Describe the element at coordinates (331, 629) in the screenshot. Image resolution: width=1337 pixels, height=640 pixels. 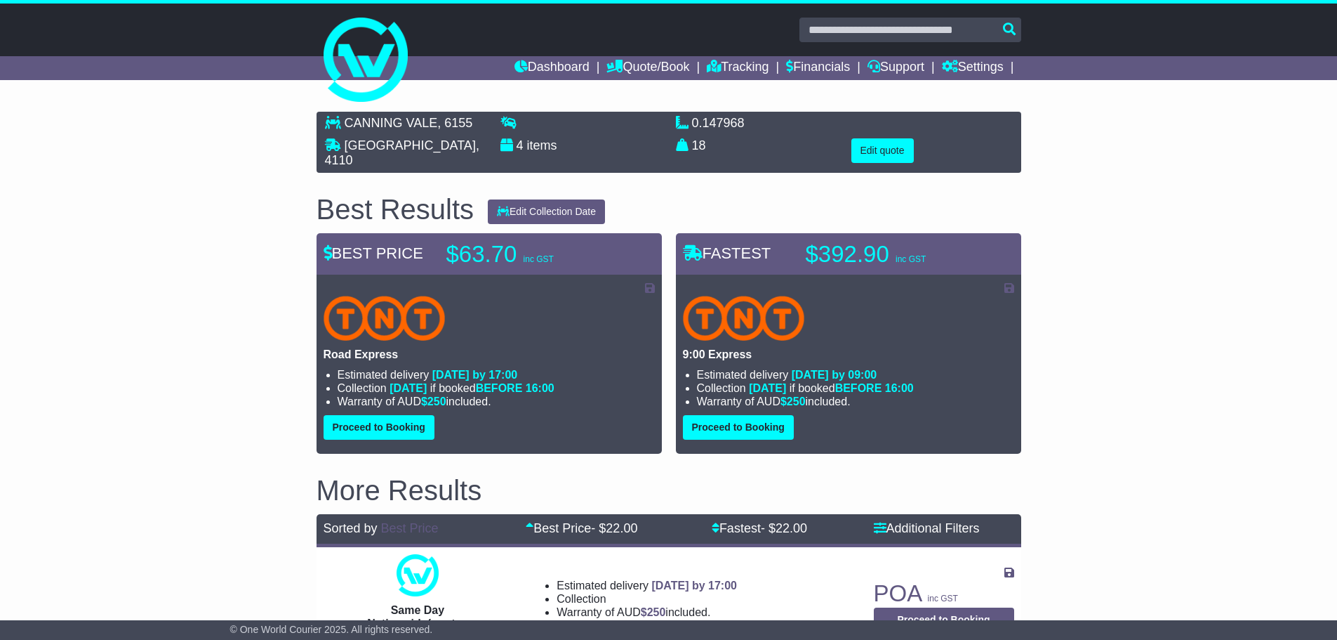
I see `span: © One World Courier 2025. All rights reserved.` at that location.